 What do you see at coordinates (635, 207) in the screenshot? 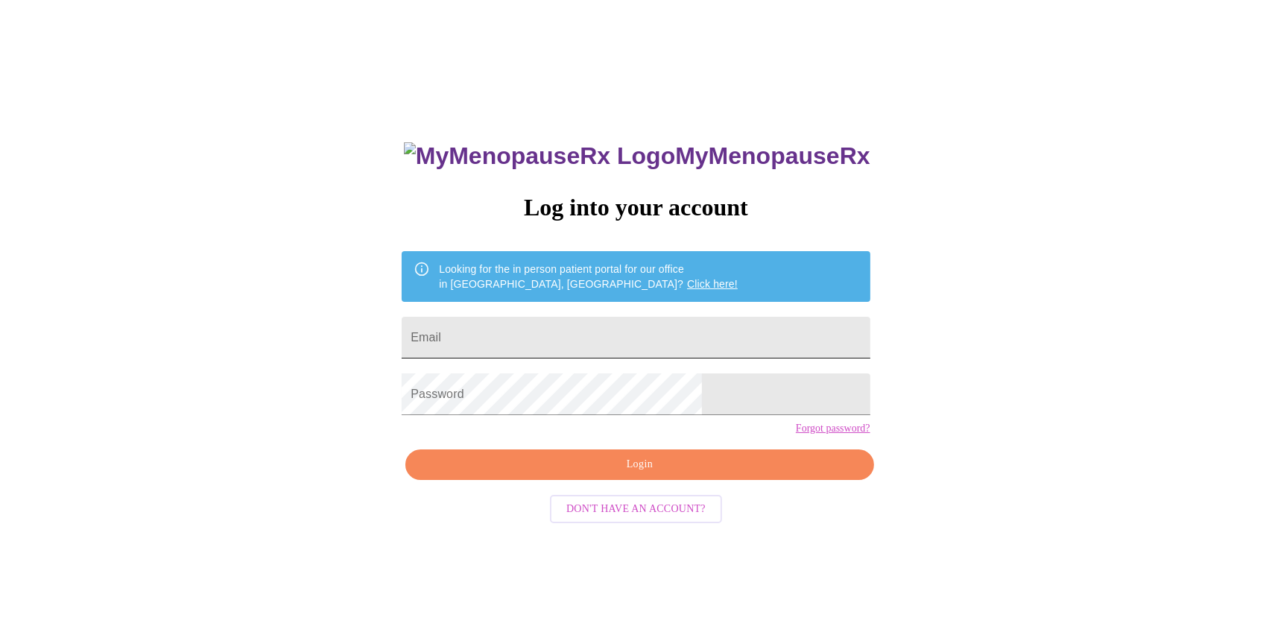
I see `h3: Log into your account` at bounding box center [635, 207].